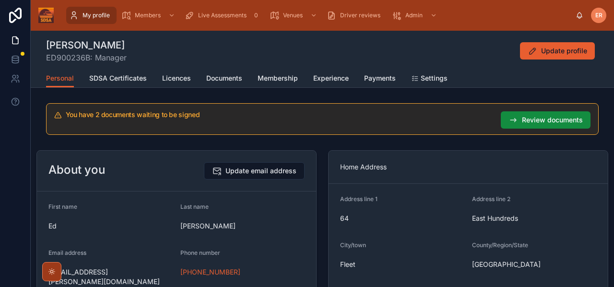 Image resolution: width=614 pixels, height=287 pixels. I want to click on a: Admin, so click(416, 15).